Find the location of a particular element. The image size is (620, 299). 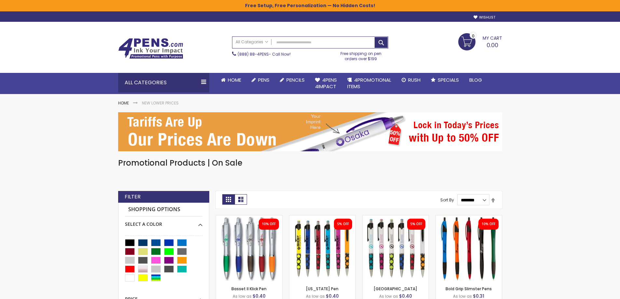

span: Pencils is located at coordinates (295, 80).